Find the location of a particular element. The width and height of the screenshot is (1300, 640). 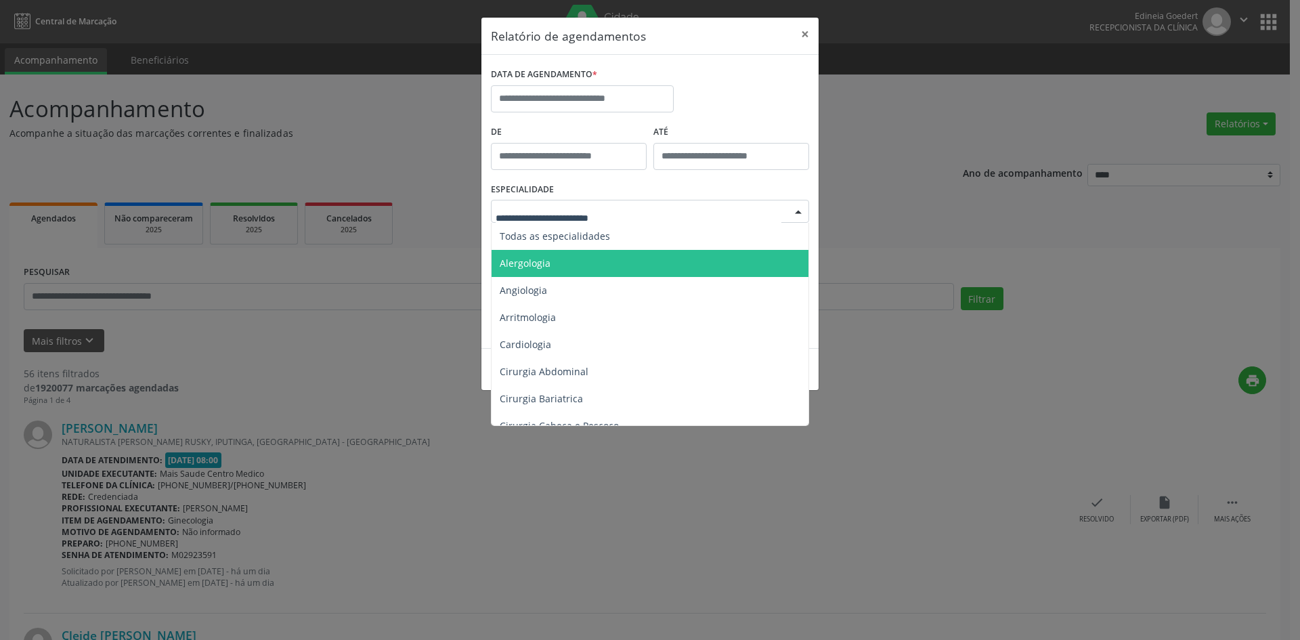

label: DATA DE AGENDAMENTO is located at coordinates (544, 75).